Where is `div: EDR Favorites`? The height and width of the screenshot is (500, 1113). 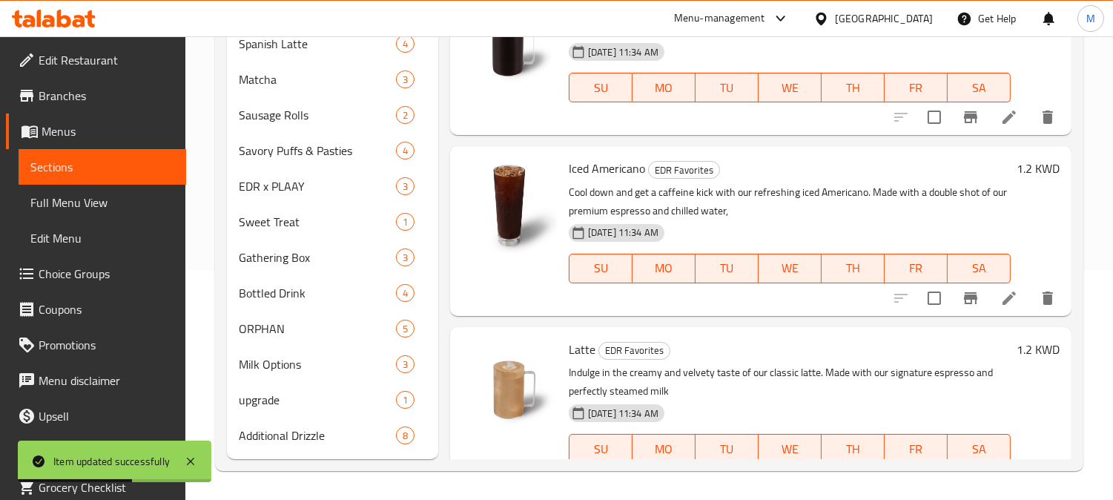 div: EDR Favorites is located at coordinates (634, 351).